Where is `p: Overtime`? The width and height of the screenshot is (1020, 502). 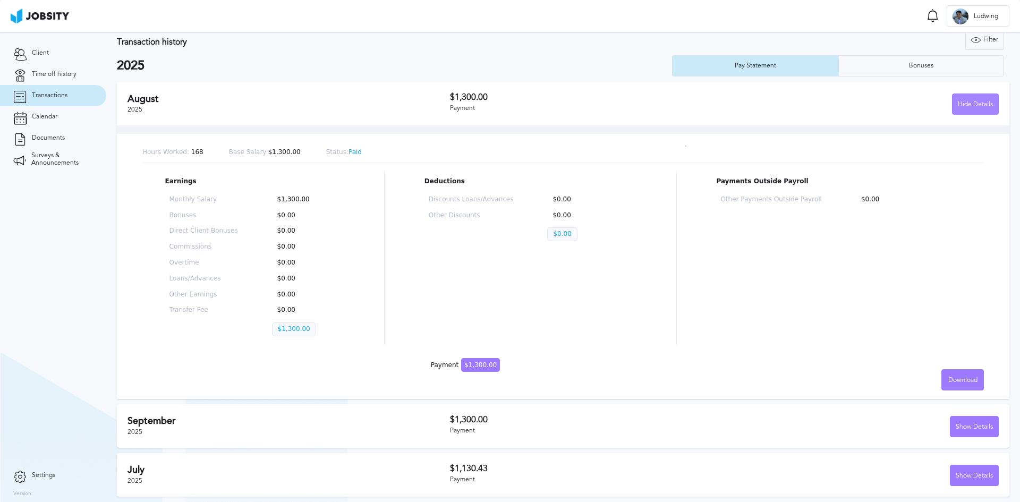
p: Overtime is located at coordinates (204, 263).